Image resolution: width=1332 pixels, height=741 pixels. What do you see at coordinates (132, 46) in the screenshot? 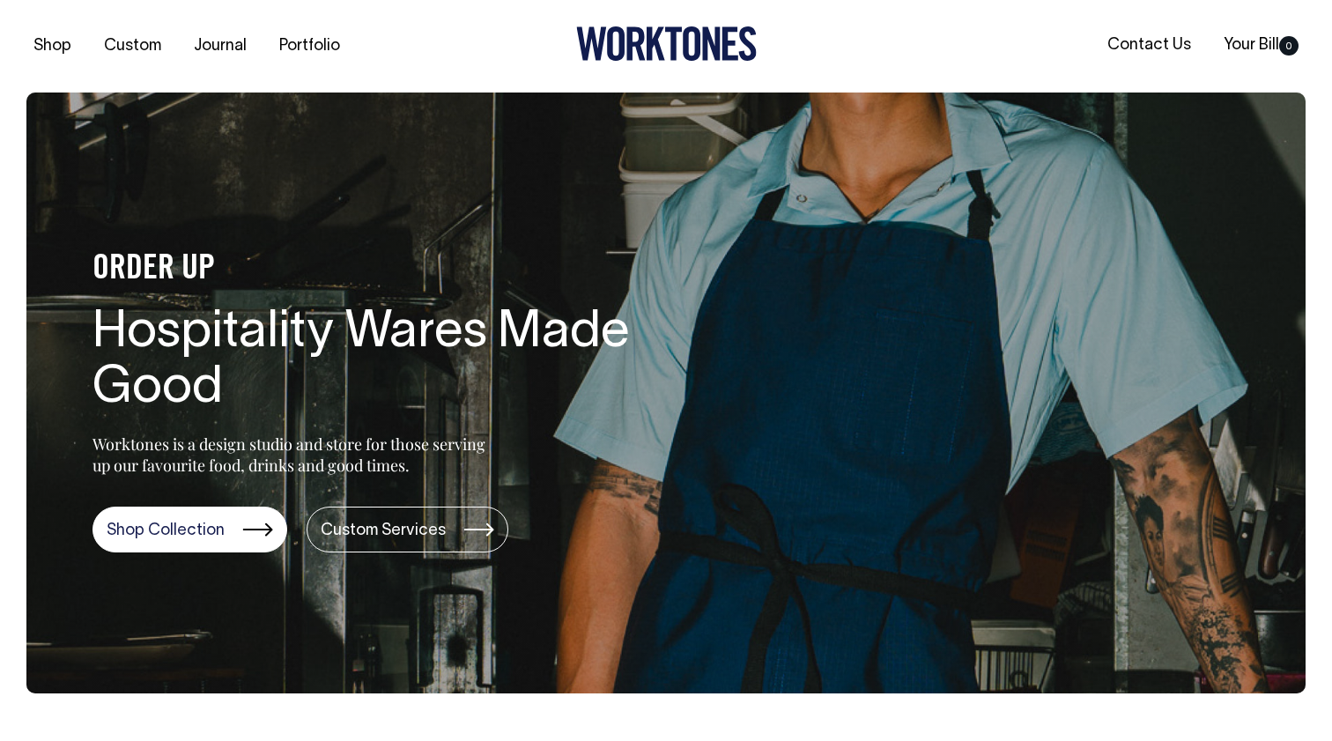
I see `a: Custom` at bounding box center [132, 46].